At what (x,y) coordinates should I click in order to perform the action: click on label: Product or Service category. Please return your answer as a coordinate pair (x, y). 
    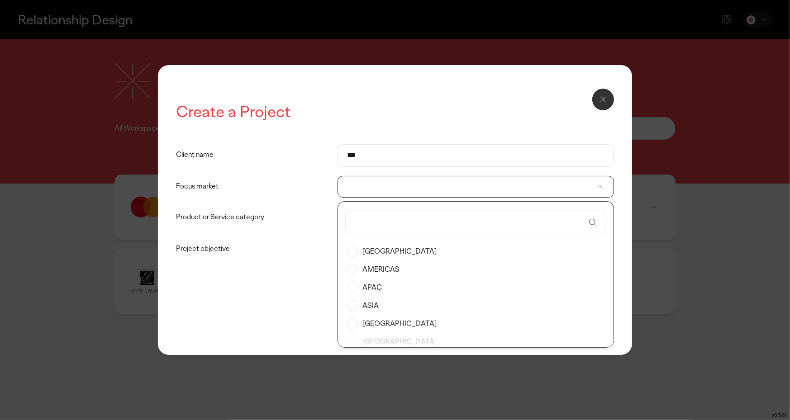
    Looking at the image, I should click on (257, 218).